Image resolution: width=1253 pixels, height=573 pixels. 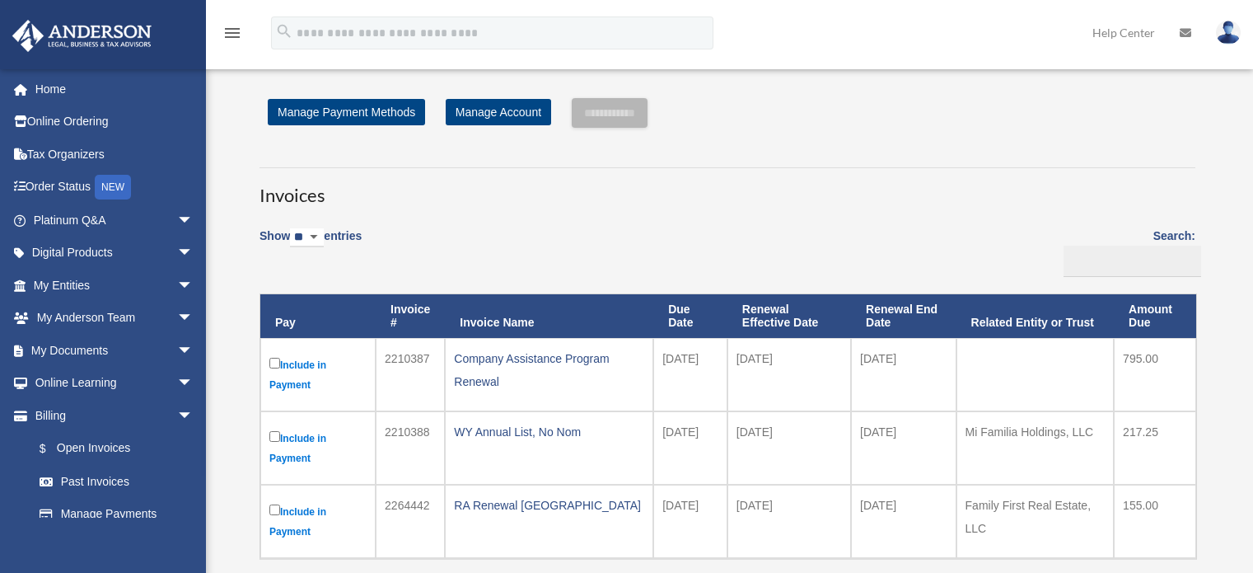 I want to click on td: 155.00, so click(x=1155, y=521).